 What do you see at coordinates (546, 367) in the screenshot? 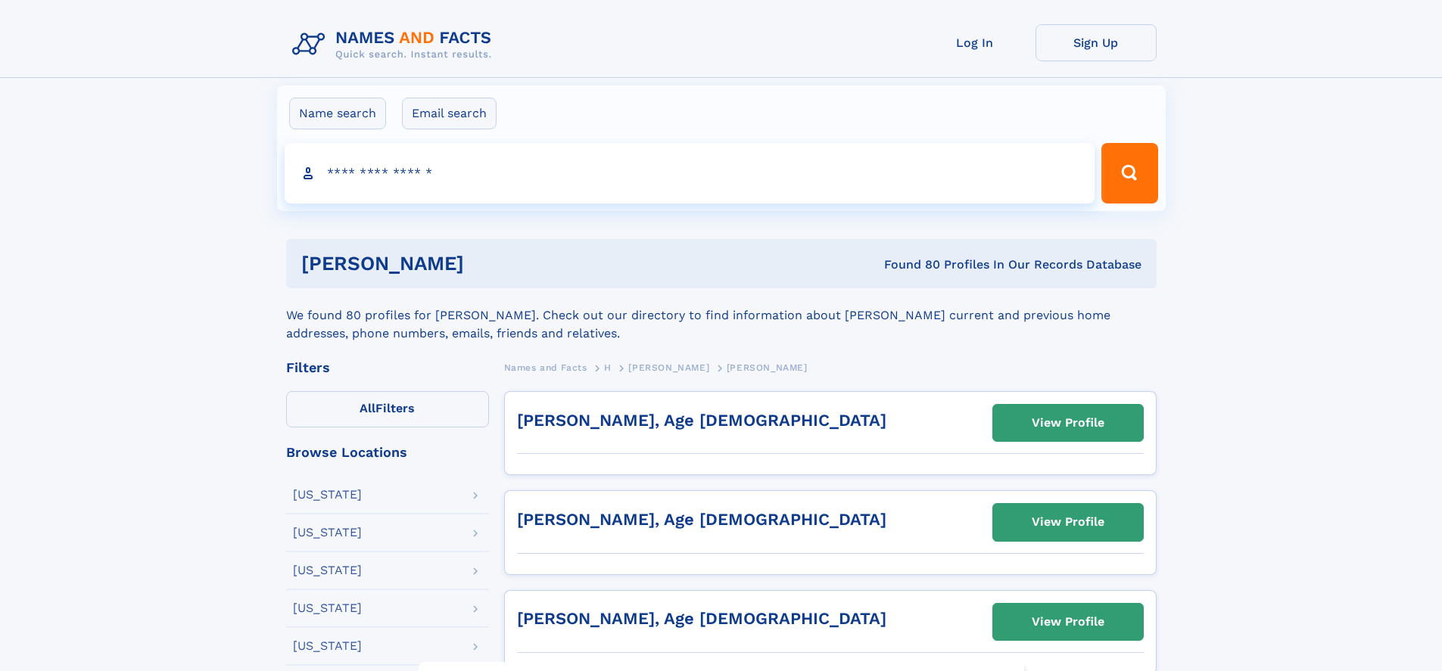
I see `a: Names and Facts` at bounding box center [546, 367].